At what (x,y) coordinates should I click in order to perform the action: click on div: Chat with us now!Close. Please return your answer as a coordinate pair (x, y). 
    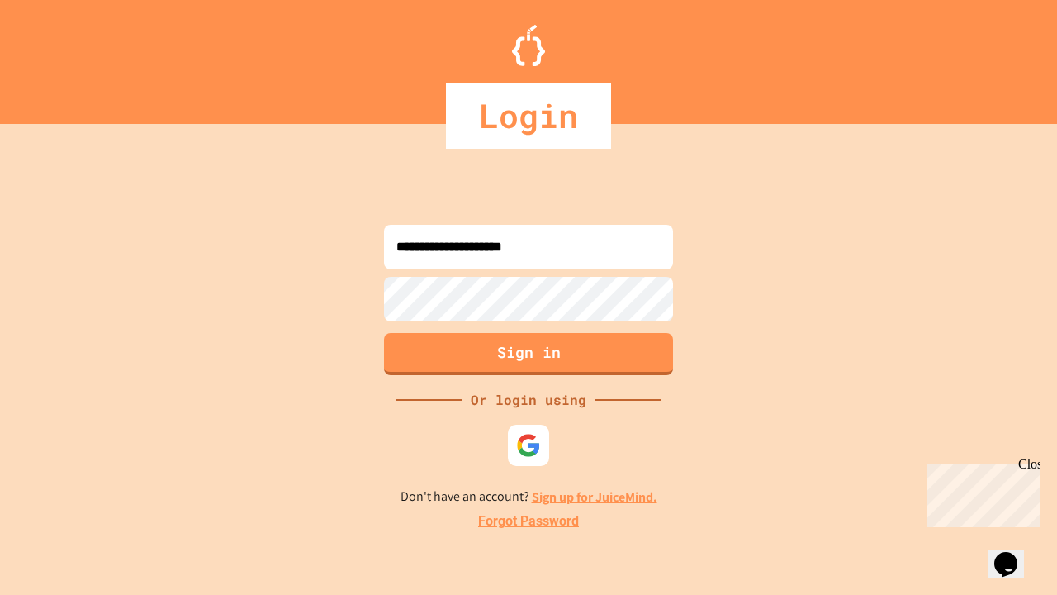
    Looking at the image, I should click on (60, 55).